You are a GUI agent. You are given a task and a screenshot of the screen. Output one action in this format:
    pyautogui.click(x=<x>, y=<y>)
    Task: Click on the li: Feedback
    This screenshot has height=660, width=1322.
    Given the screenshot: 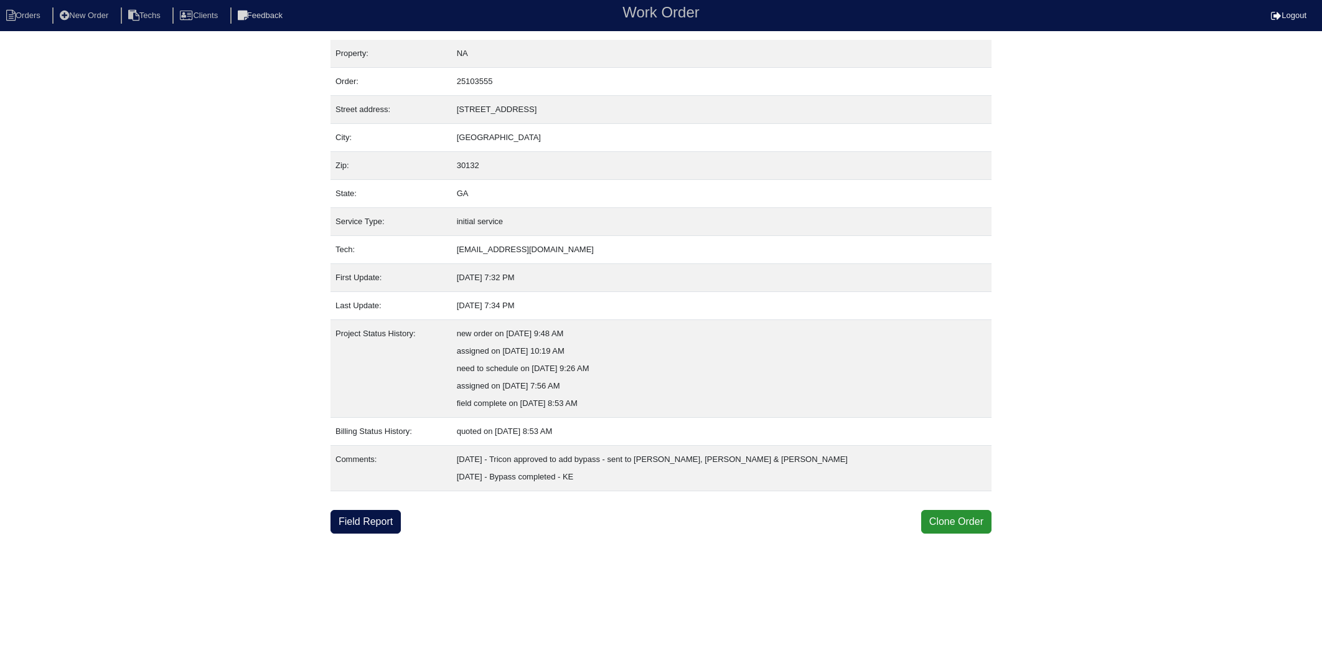 What is the action you would take?
    pyautogui.click(x=261, y=16)
    